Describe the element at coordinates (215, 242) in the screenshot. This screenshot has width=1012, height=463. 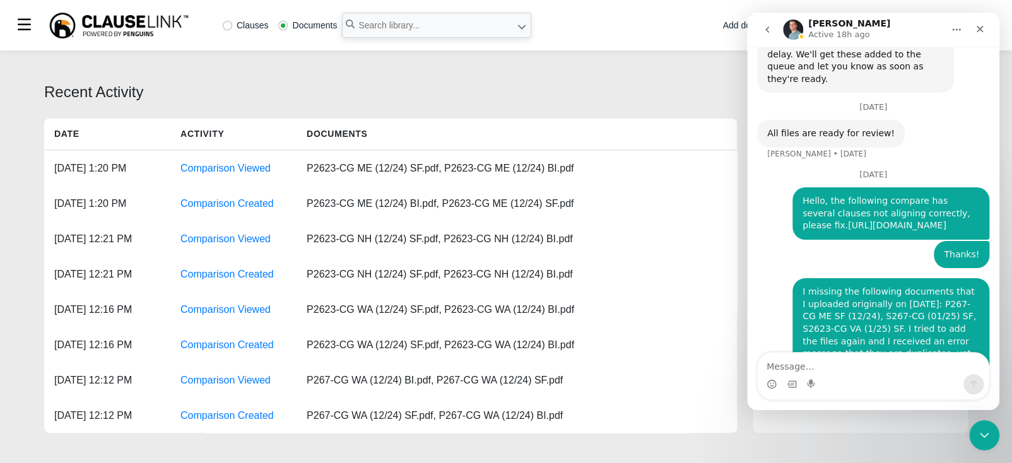
I see `div: Thanks!` at that location.